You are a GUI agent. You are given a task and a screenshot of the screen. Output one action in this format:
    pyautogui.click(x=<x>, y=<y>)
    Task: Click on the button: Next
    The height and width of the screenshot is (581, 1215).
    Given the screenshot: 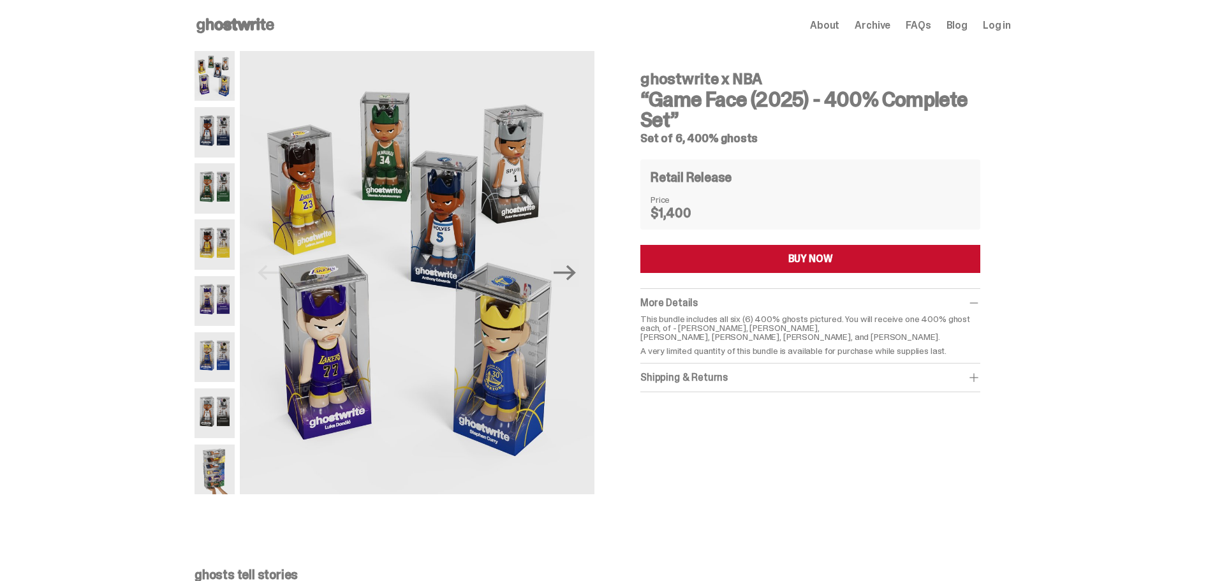 What is the action you would take?
    pyautogui.click(x=565, y=273)
    